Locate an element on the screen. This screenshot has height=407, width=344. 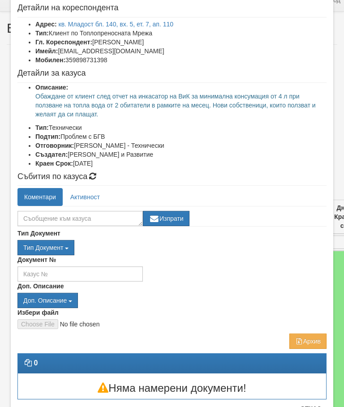
button: Доп. Описание is located at coordinates (47, 300).